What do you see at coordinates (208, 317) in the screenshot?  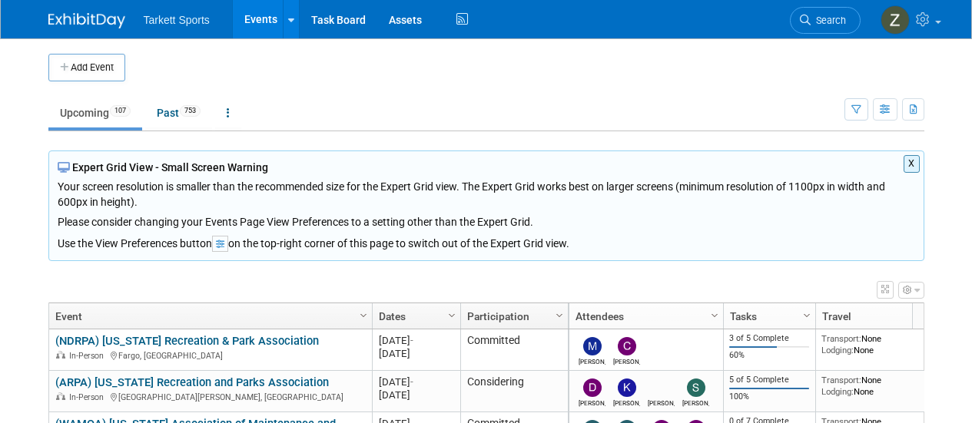 I see `a: Event` at bounding box center [208, 317].